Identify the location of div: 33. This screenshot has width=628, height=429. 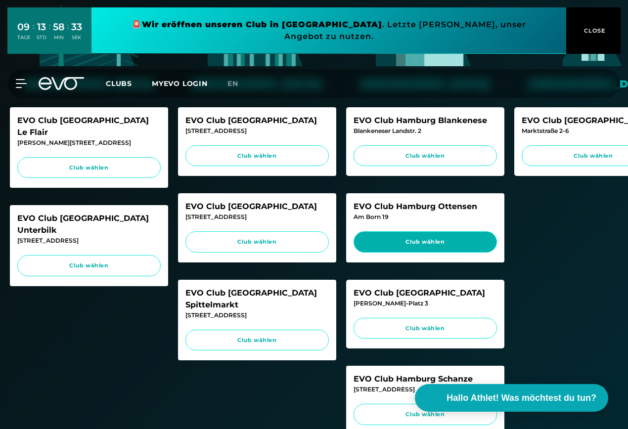
(77, 27).